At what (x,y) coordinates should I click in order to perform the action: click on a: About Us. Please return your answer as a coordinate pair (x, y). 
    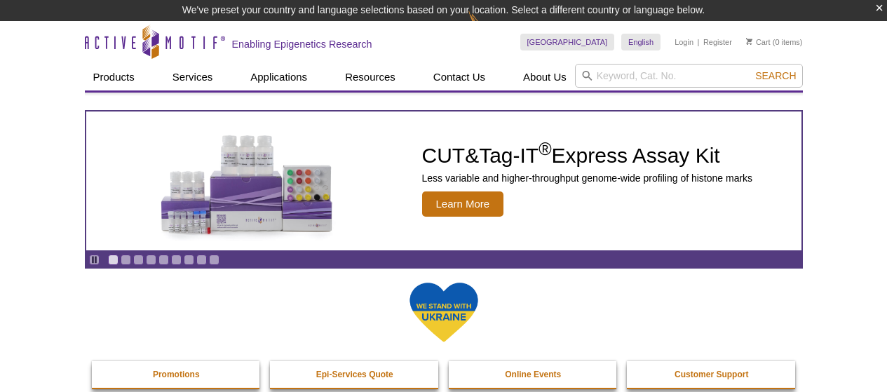
    Looking at the image, I should click on (545, 77).